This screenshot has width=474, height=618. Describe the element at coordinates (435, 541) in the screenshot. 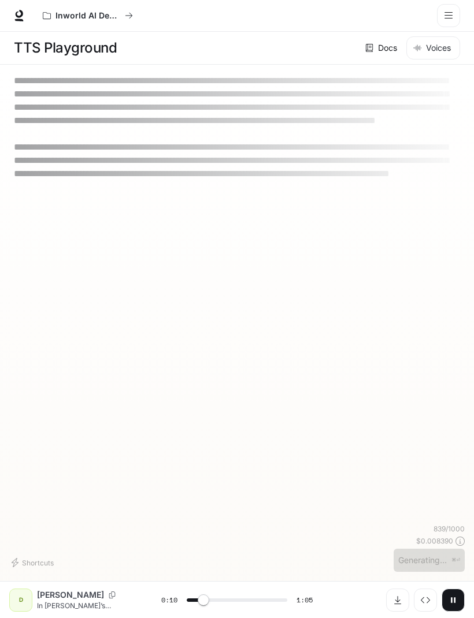

I see `p: $ 0.008390` at that location.